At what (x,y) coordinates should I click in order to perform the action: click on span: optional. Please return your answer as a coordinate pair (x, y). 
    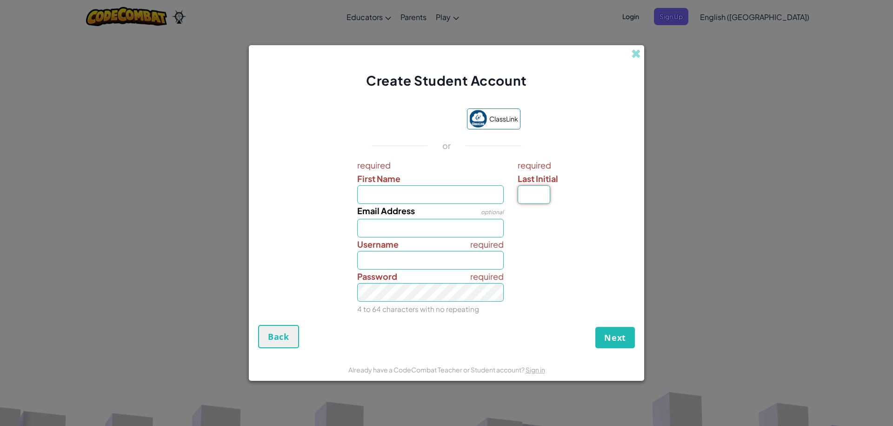
    Looking at the image, I should click on (492, 212).